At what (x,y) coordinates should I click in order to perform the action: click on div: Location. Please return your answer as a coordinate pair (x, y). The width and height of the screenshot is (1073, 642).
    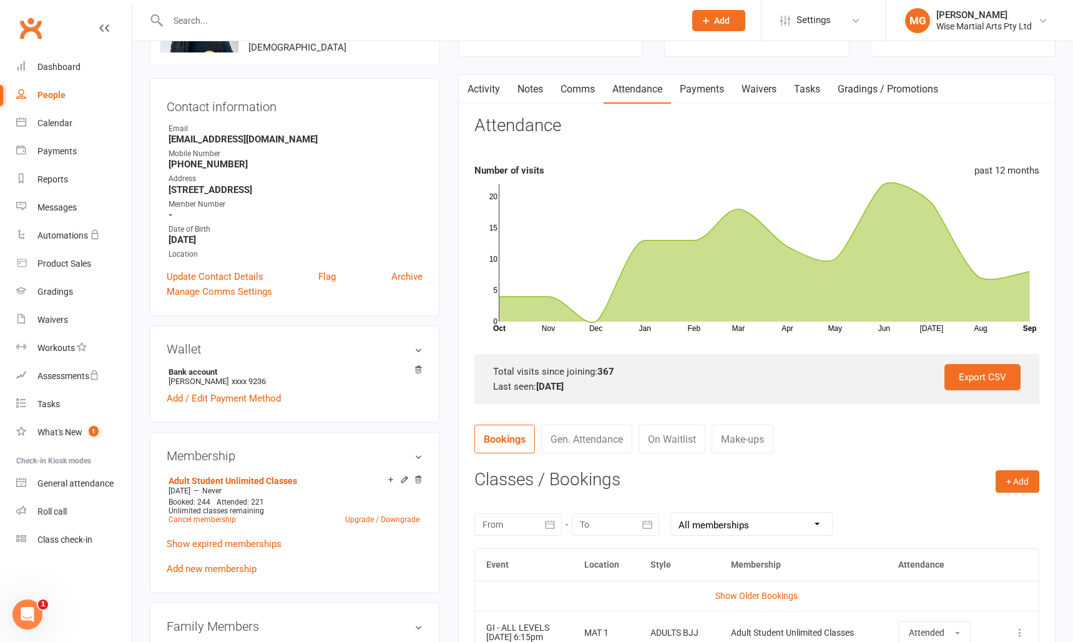
    Looking at the image, I should click on (295, 254).